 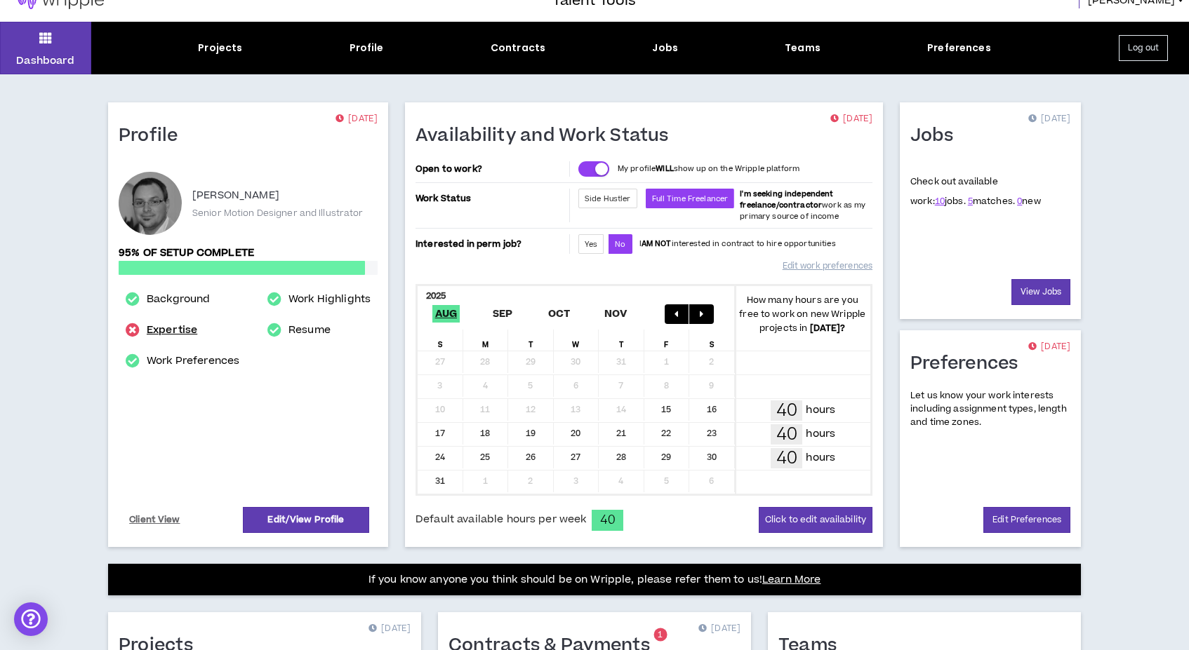 What do you see at coordinates (802, 205) in the screenshot?
I see `span: work as my primary source of income` at bounding box center [802, 205].